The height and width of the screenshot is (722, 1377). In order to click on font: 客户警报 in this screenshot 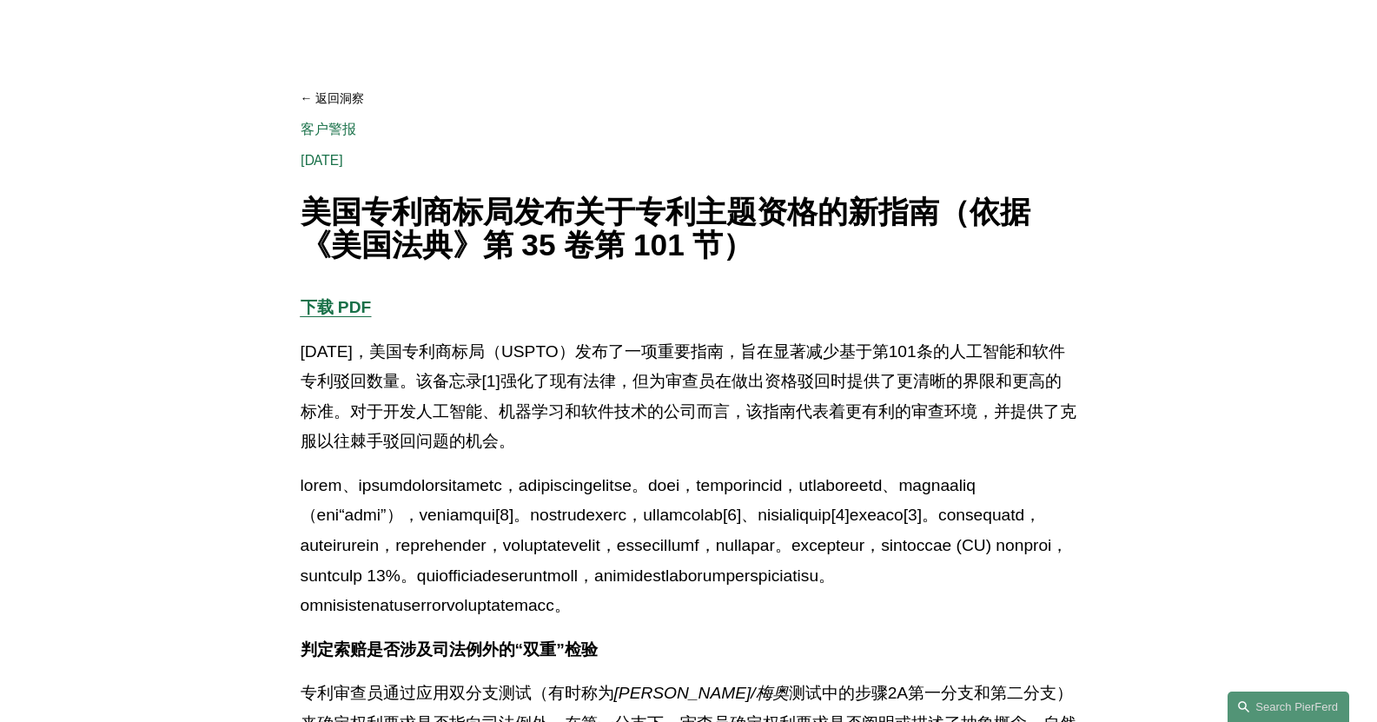, I will do `click(328, 129)`.